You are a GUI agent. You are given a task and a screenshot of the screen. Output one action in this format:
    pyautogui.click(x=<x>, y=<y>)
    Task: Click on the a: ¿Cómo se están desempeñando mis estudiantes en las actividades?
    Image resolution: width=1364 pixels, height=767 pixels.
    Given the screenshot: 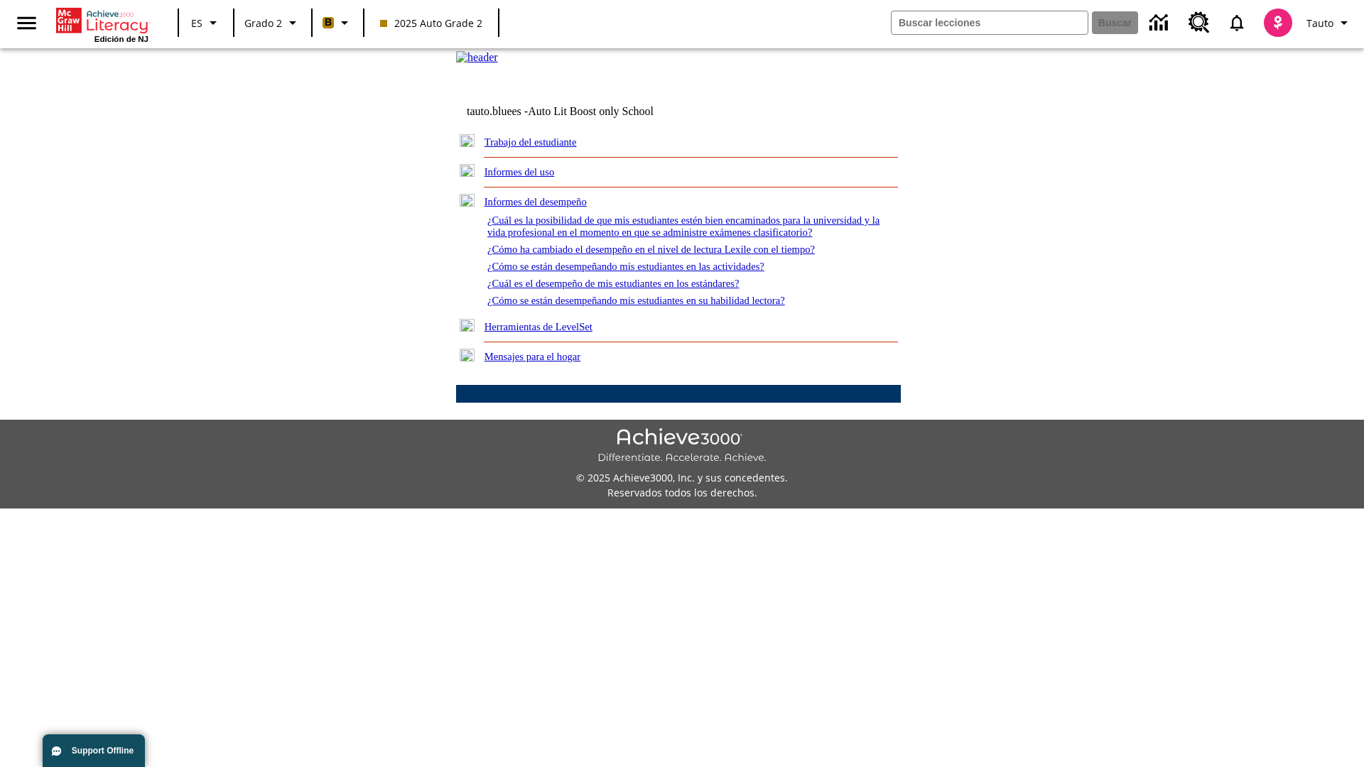 What is the action you would take?
    pyautogui.click(x=626, y=266)
    